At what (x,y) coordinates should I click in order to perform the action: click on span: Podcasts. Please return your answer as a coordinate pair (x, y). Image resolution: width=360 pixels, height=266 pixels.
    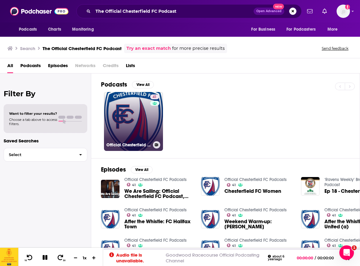
    Looking at the image, I should click on (28, 29).